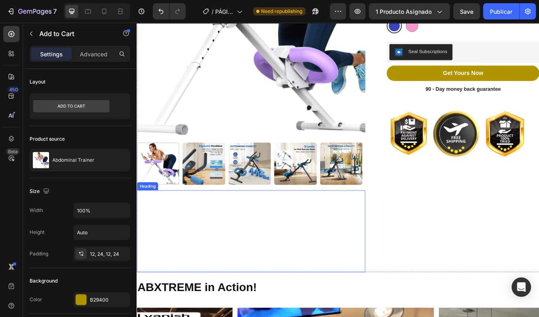  I want to click on div: Publicar, so click(501, 11).